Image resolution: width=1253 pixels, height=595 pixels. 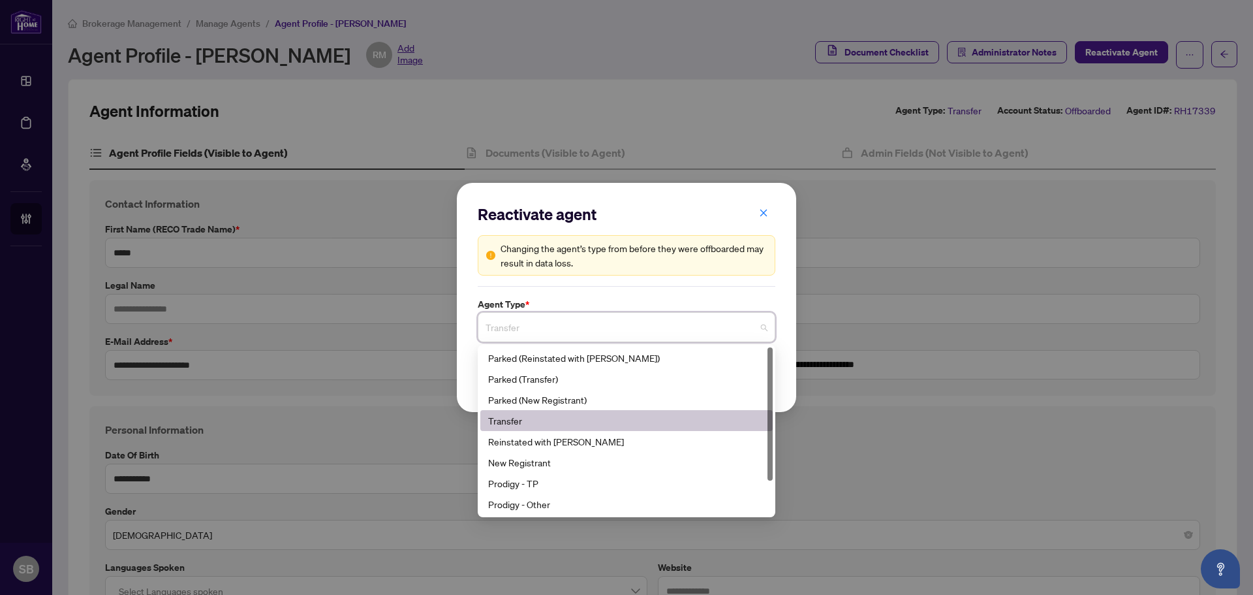 I want to click on div: Prodigy - TP, so click(x=627, y=483).